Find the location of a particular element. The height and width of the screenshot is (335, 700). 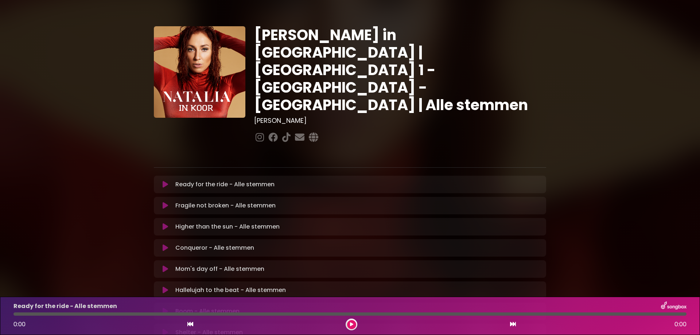

p: Hallelujah to the beat - Alle stemmen is located at coordinates (230, 290).